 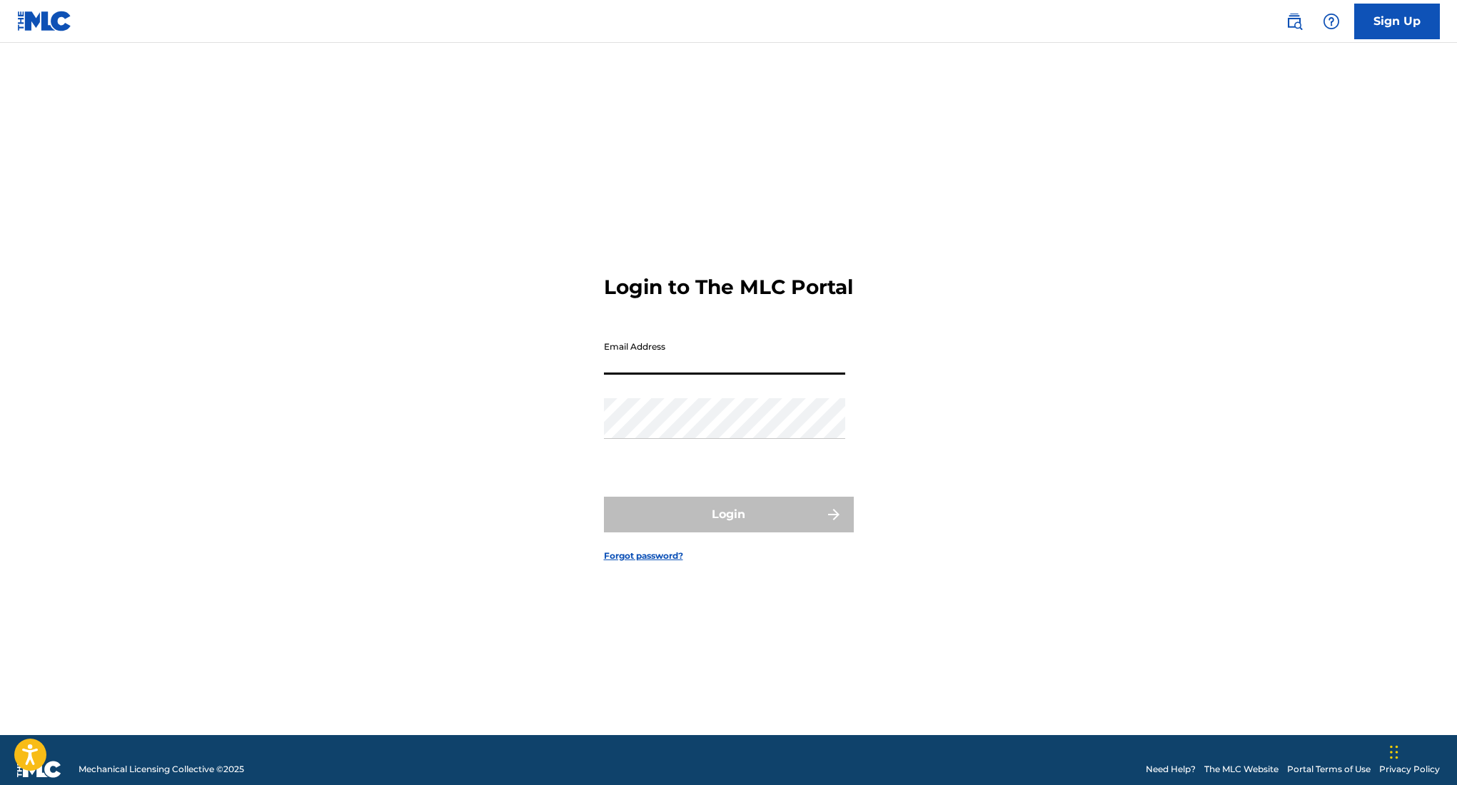 What do you see at coordinates (1294, 21) in the screenshot?
I see `a: Public Search` at bounding box center [1294, 21].